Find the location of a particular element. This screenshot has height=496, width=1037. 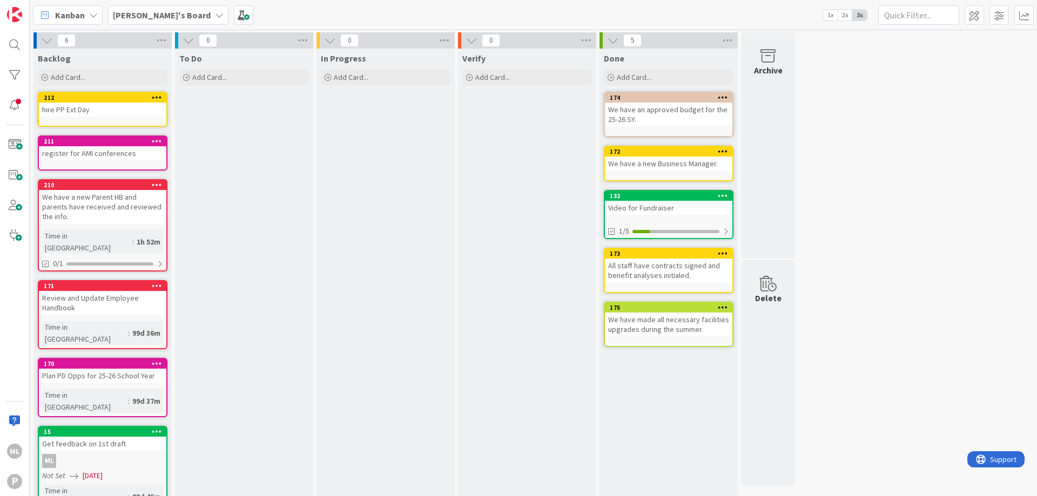

div: 172We have a new Business Manager. is located at coordinates (669, 159).